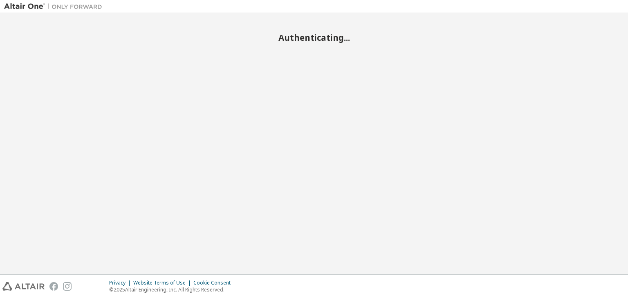 The width and height of the screenshot is (628, 298). Describe the element at coordinates (163, 283) in the screenshot. I see `div: Website Terms of Use` at that location.